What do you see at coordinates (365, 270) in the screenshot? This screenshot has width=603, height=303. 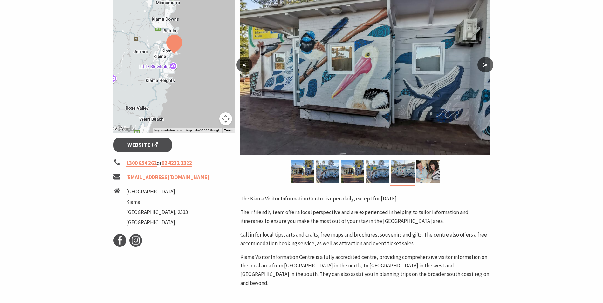 I see `p: Kiama Visitor Information Centre is a fully accredited centre, providing comprehensive visitor in...` at bounding box center [365, 270].